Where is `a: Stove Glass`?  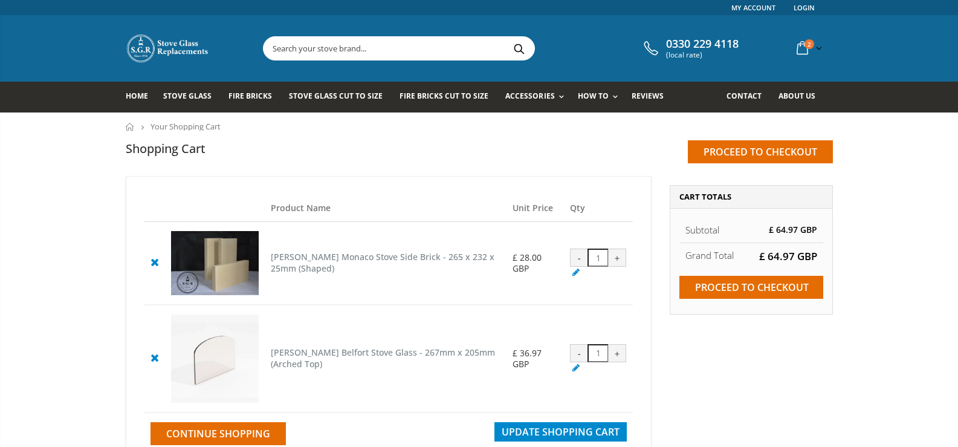
a: Stove Glass is located at coordinates (192, 97).